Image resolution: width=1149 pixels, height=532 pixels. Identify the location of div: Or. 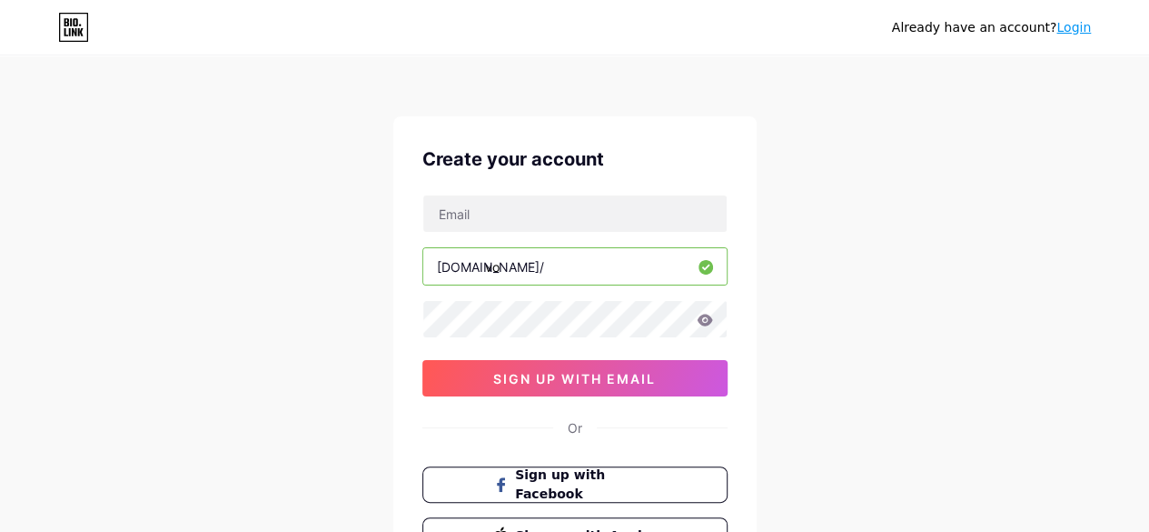
(575, 427).